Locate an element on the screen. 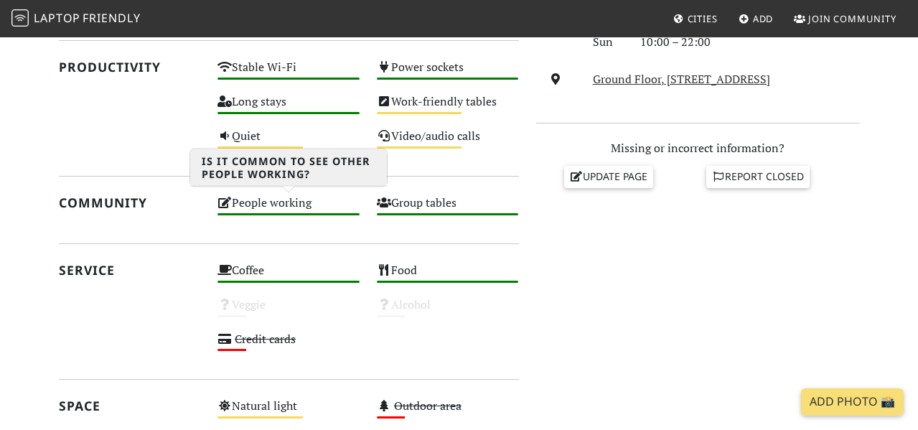  a: Add is located at coordinates (755, 19).